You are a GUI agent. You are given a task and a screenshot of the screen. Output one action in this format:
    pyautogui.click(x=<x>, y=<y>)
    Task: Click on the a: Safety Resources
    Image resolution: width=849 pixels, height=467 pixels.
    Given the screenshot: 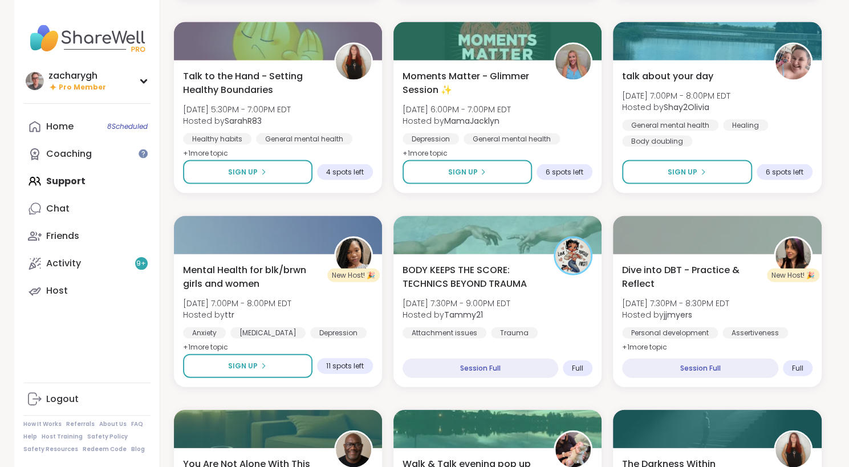 What is the action you would take?
    pyautogui.click(x=51, y=449)
    